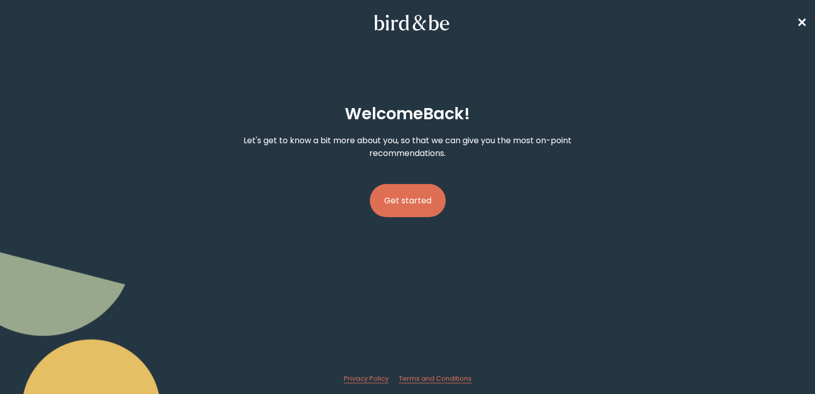 This screenshot has height=394, width=815. What do you see at coordinates (407, 114) in the screenshot?
I see `h2: Welcome Back !` at bounding box center [407, 114].